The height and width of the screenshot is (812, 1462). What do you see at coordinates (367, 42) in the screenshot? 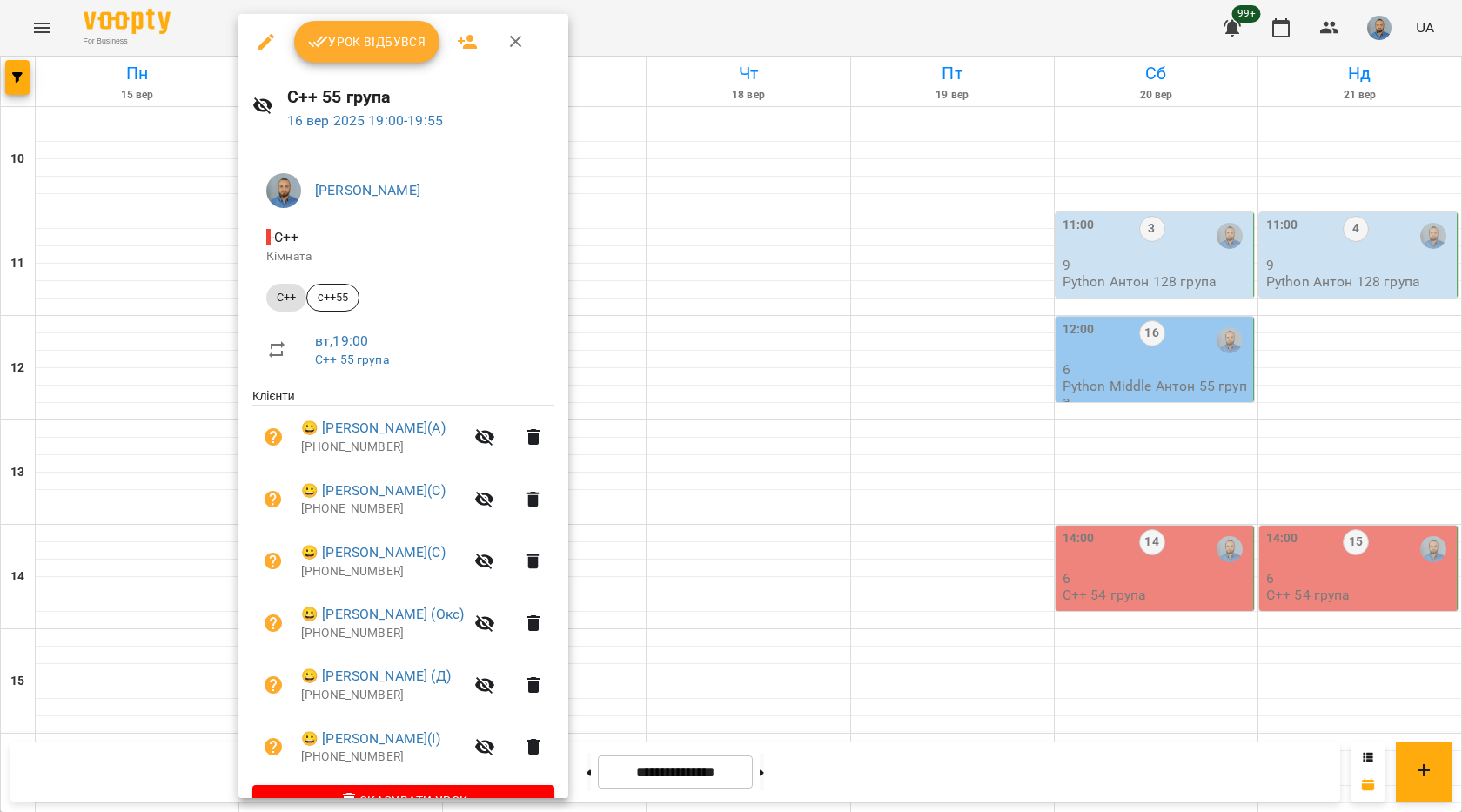
I see `span: Урок відбувся` at bounding box center [367, 42].